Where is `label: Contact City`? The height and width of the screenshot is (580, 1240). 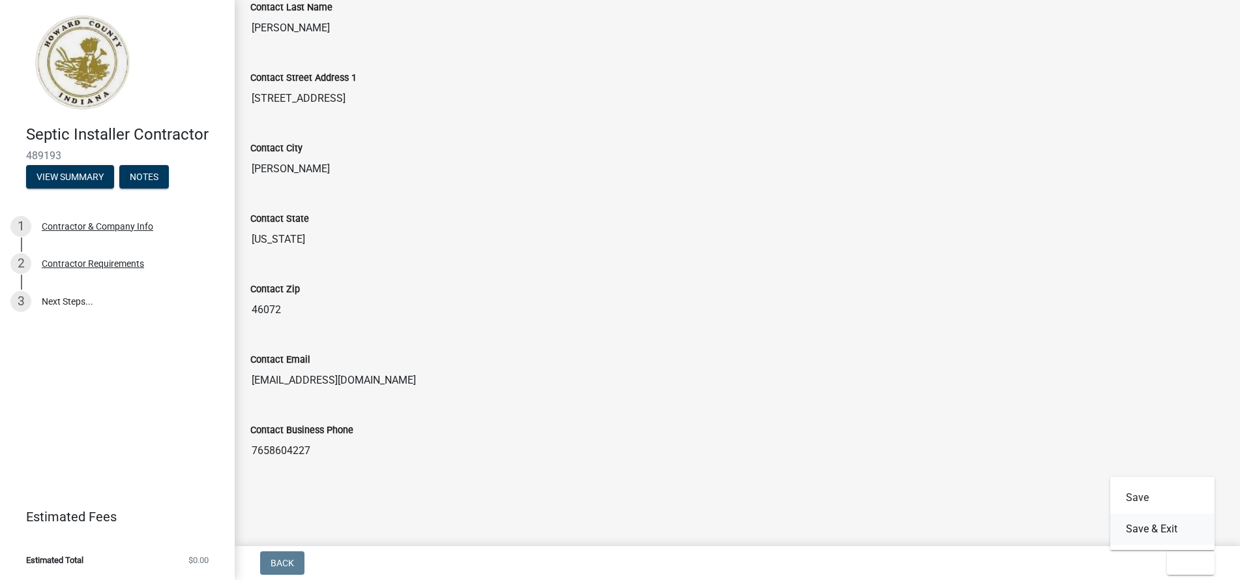 label: Contact City is located at coordinates (276, 149).